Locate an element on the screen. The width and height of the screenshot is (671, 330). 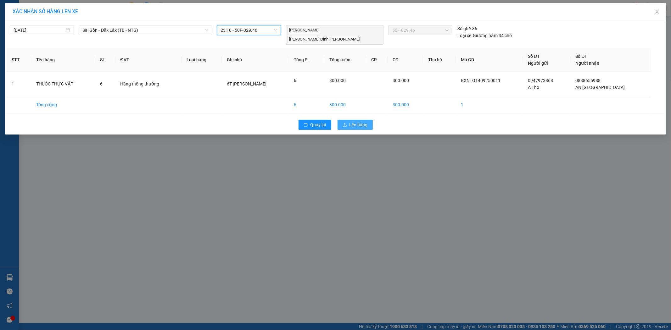
th: Tổng cước is located at coordinates (345, 60).